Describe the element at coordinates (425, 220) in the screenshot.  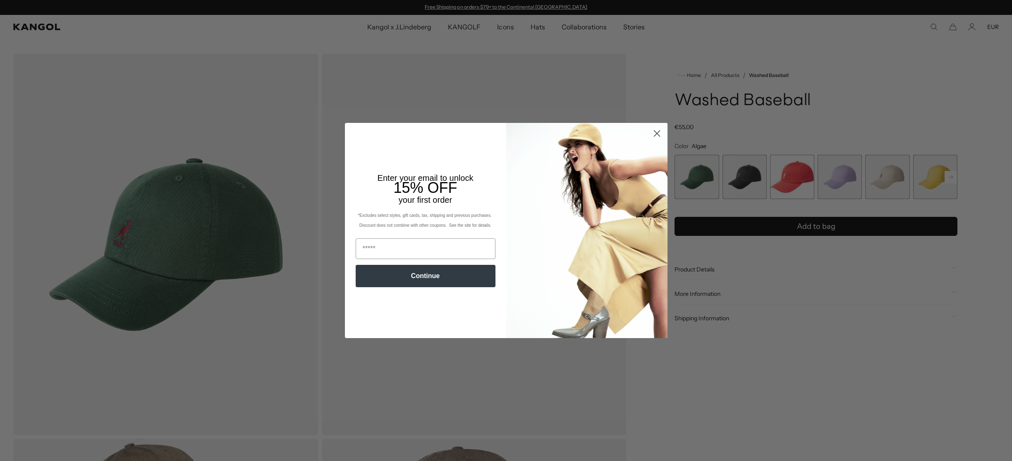
I see `span: *Excludes select styles, gift cards, tax, shipping and previous purchases. Discount does not comb...` at that location.